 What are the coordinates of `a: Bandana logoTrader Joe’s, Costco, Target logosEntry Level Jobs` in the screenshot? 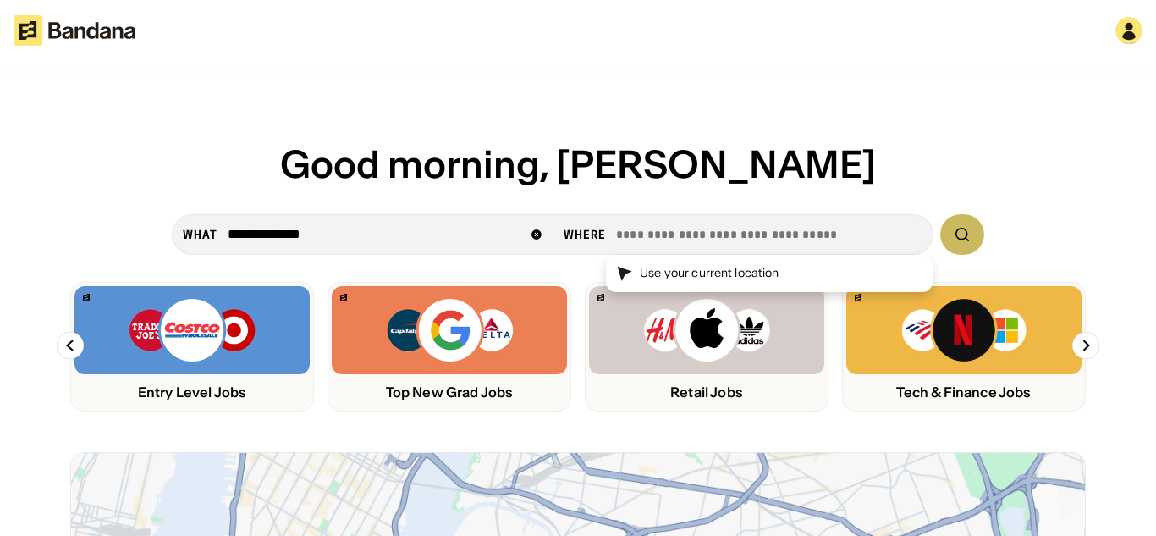 It's located at (192, 346).